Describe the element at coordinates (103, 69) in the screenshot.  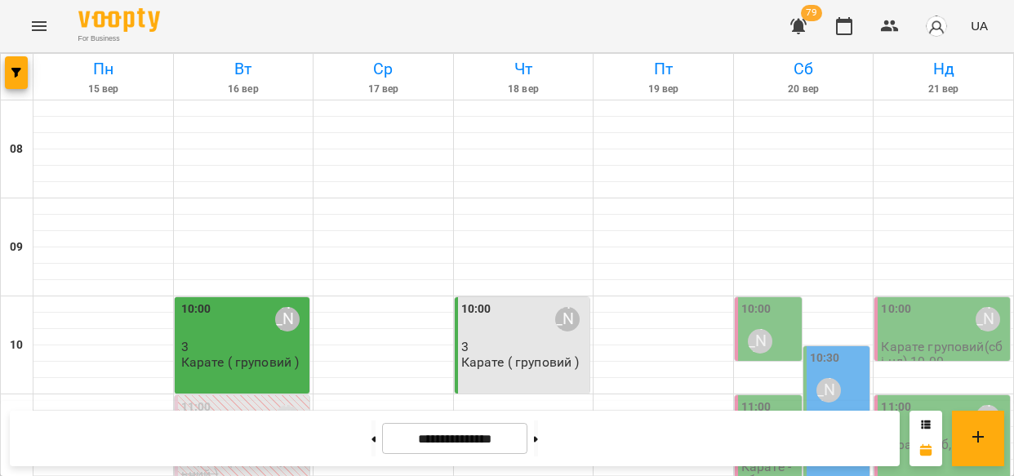
I see `h6: Пн` at that location.